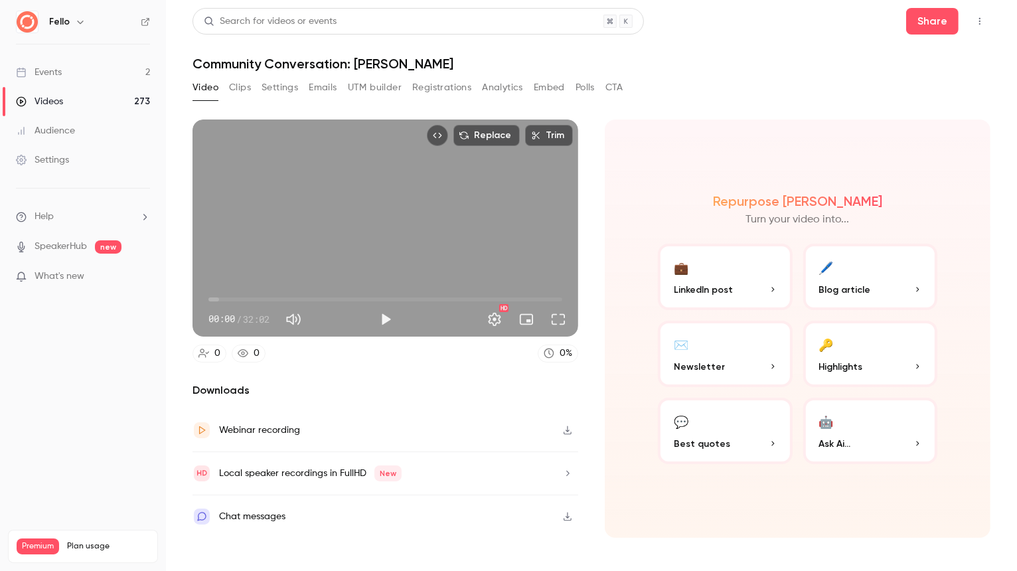 Image resolution: width=1017 pixels, height=571 pixels. Describe the element at coordinates (841, 366) in the screenshot. I see `span: Highlights` at that location.